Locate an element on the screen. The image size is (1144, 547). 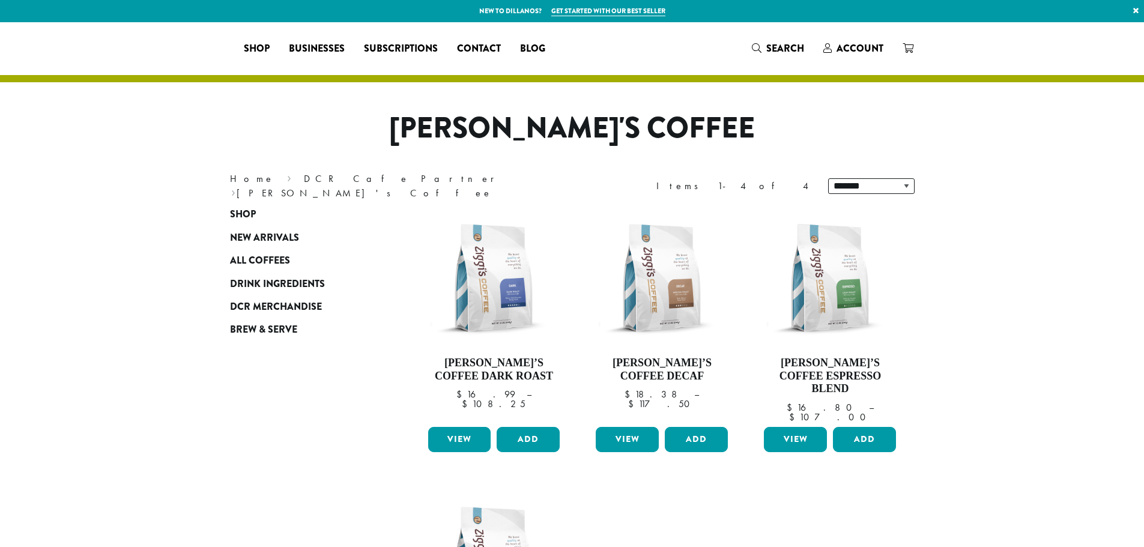
bdi: 117.50 is located at coordinates (662, 404).